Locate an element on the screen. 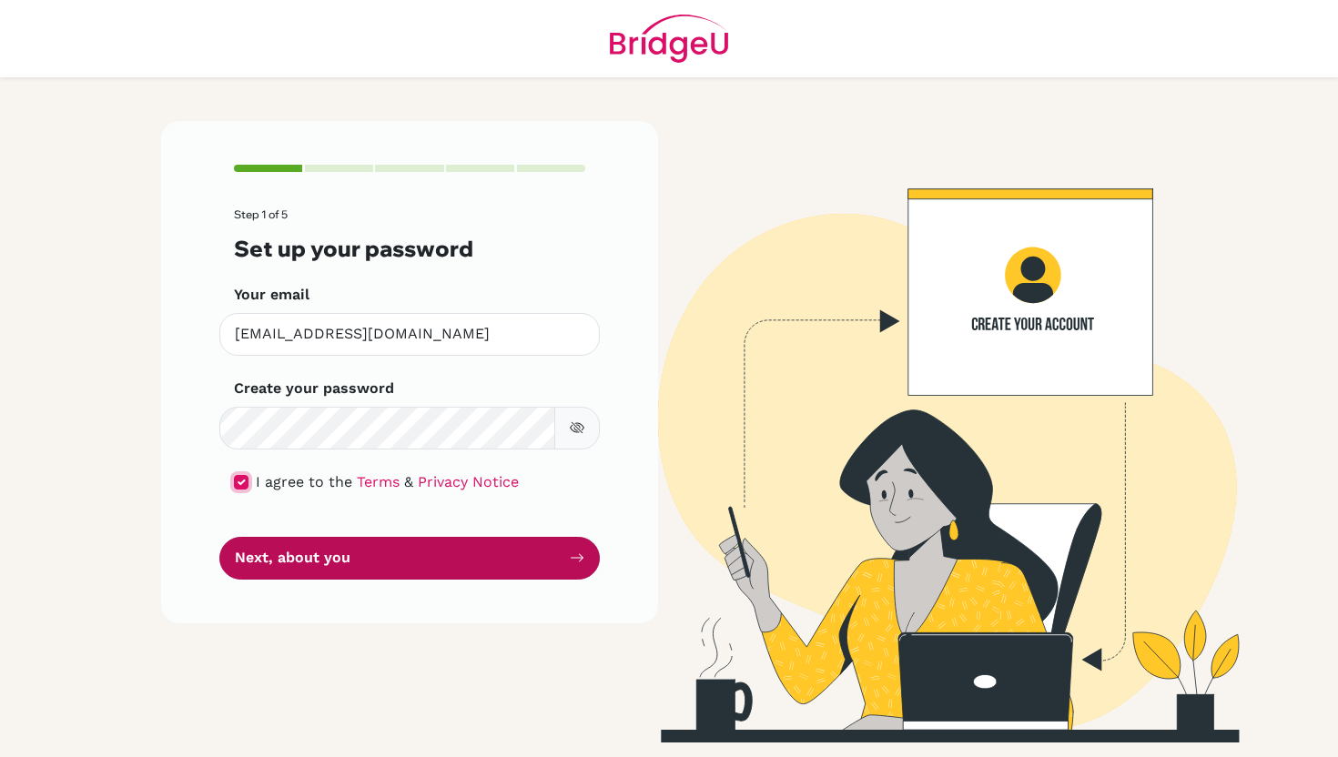  label: Create your password is located at coordinates (314, 389).